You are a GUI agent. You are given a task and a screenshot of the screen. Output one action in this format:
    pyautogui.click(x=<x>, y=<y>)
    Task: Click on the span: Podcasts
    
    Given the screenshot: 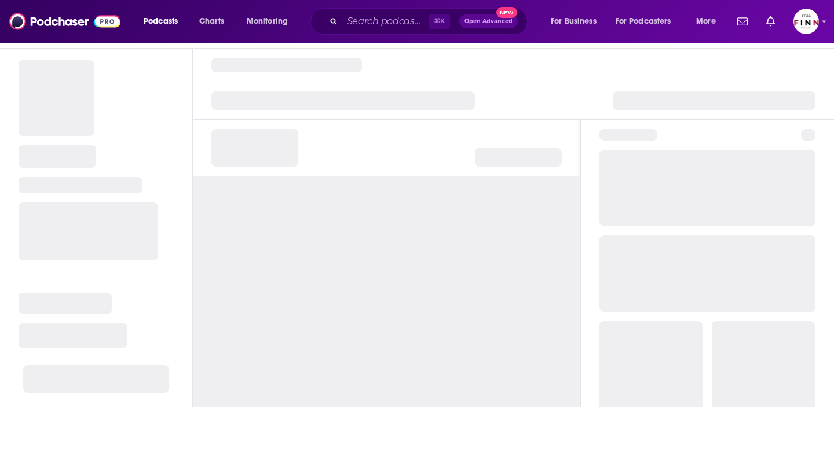 What is the action you would take?
    pyautogui.click(x=160, y=21)
    